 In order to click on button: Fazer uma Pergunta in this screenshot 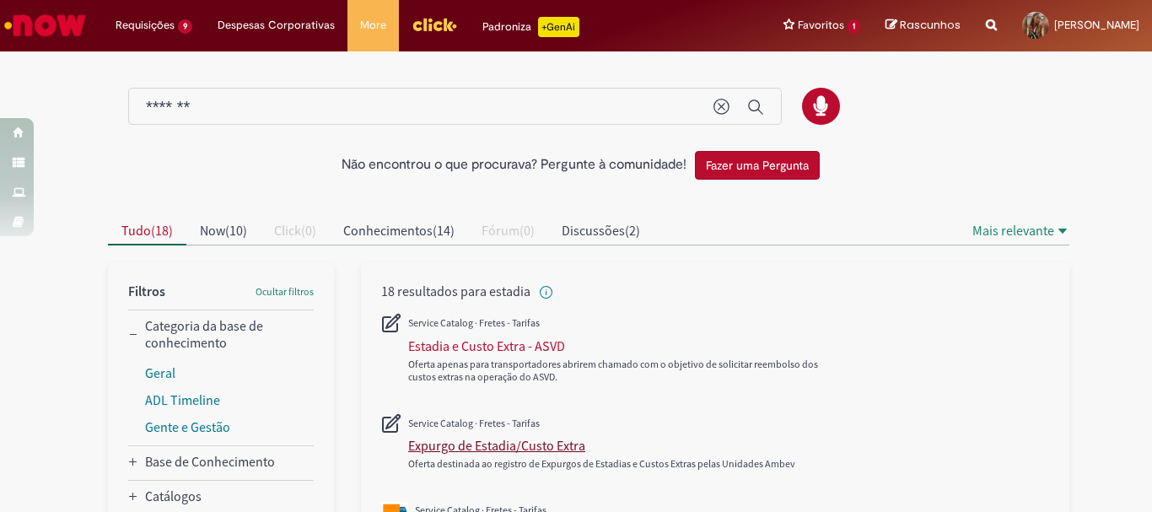, I will do `click(757, 165)`.